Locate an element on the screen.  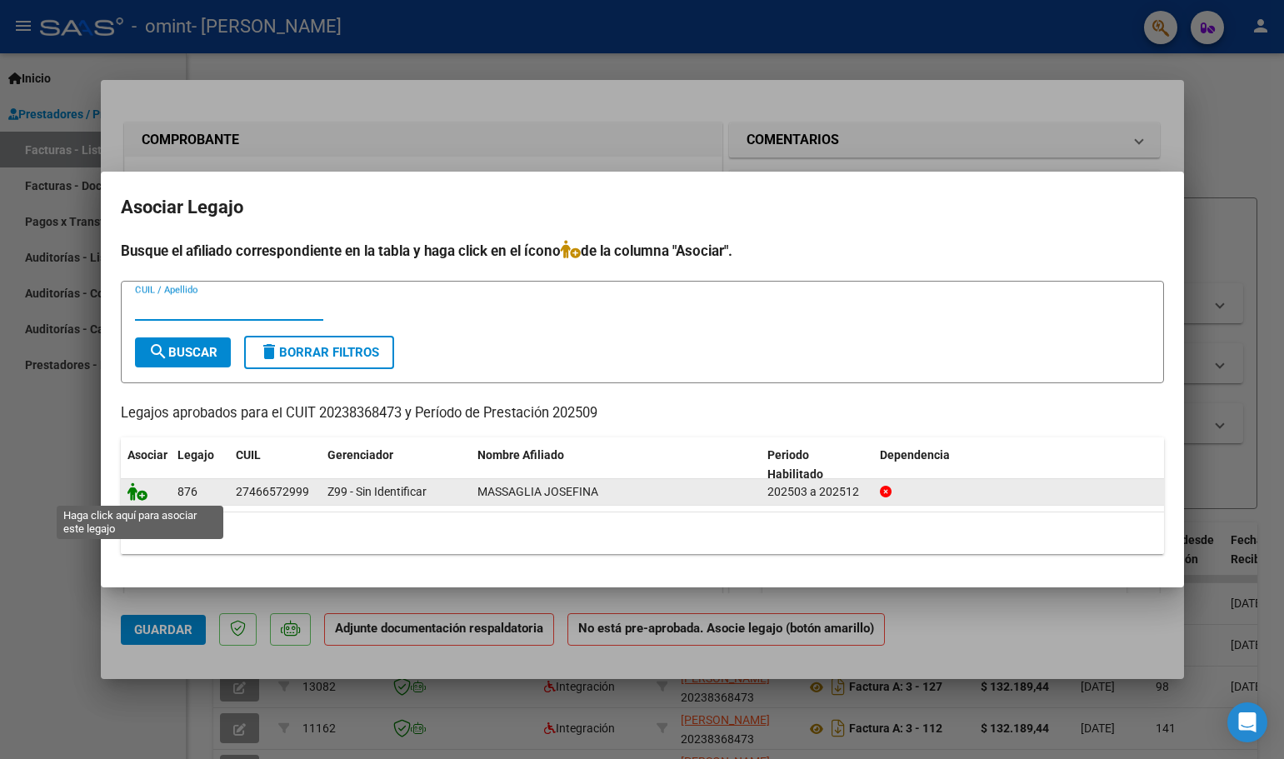
span: Z99 - Sin Identificar is located at coordinates (377, 492).